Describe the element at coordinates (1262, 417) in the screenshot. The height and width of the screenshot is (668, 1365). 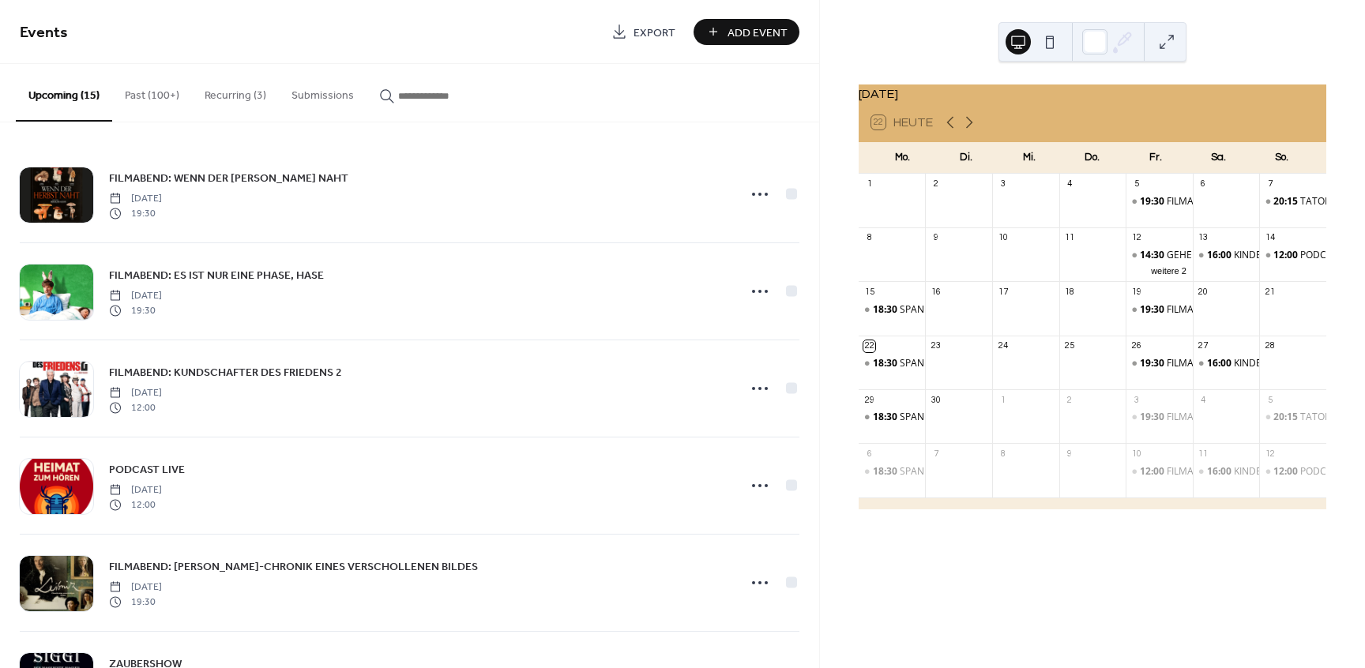
I see `div: FILMABEND: ES IST NUR EINE PHASE, HASE` at that location.